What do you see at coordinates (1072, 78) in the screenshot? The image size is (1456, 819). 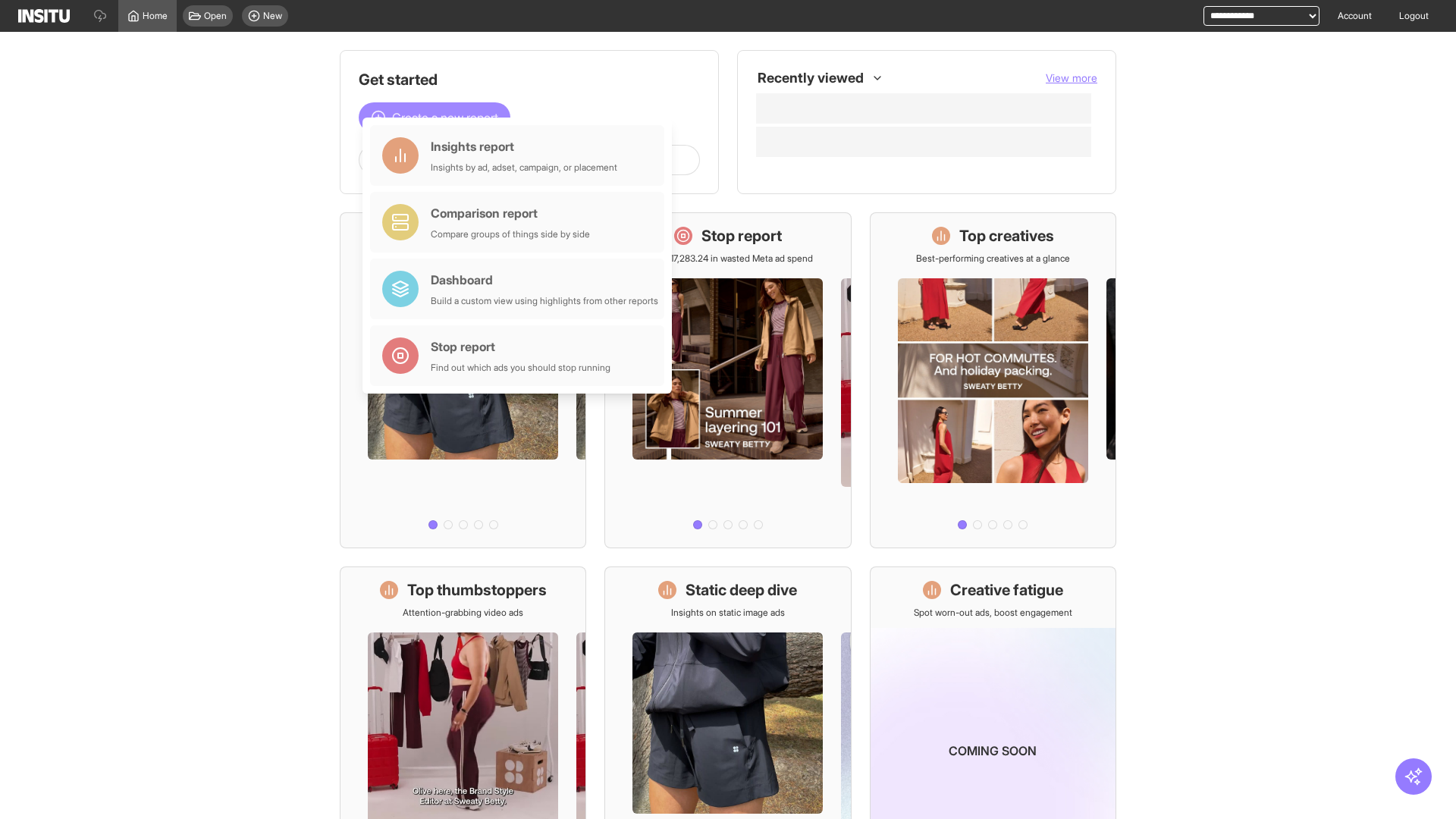 I see `button: View more` at bounding box center [1072, 78].